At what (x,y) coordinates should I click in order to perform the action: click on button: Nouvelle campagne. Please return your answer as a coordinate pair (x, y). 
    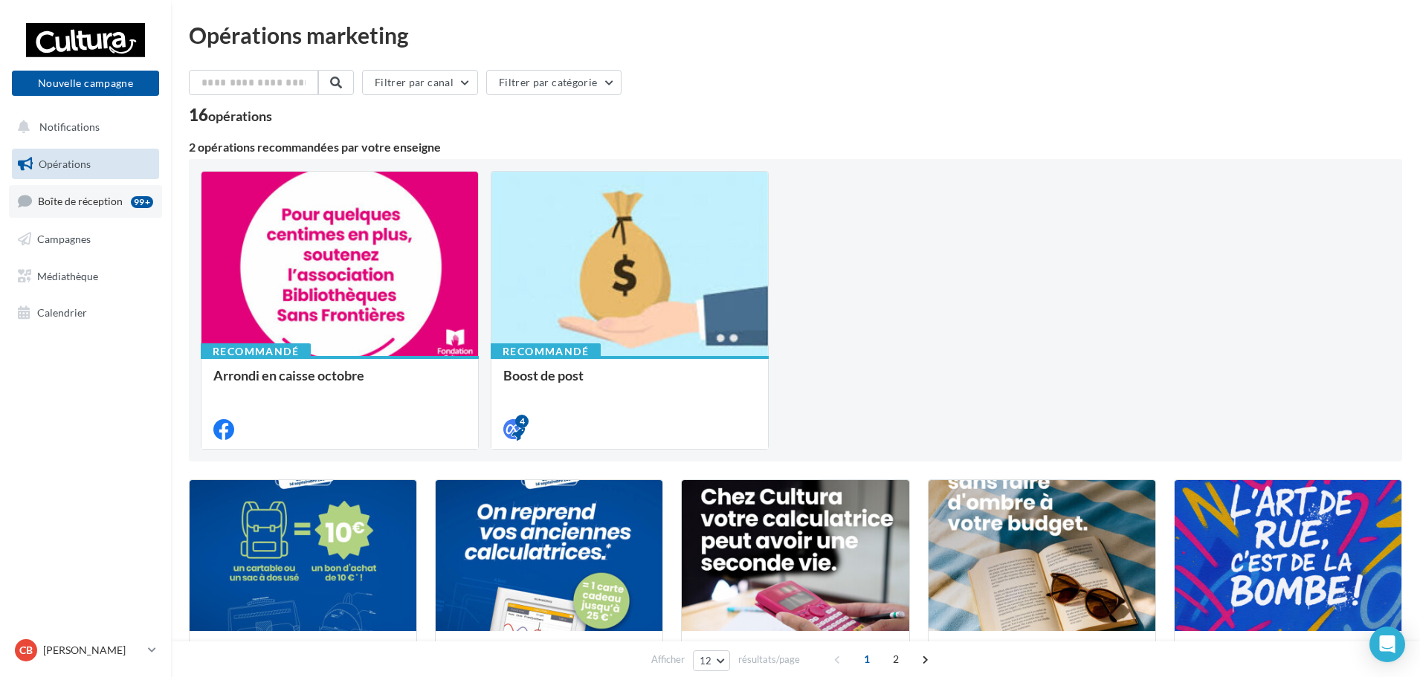
    Looking at the image, I should click on (85, 83).